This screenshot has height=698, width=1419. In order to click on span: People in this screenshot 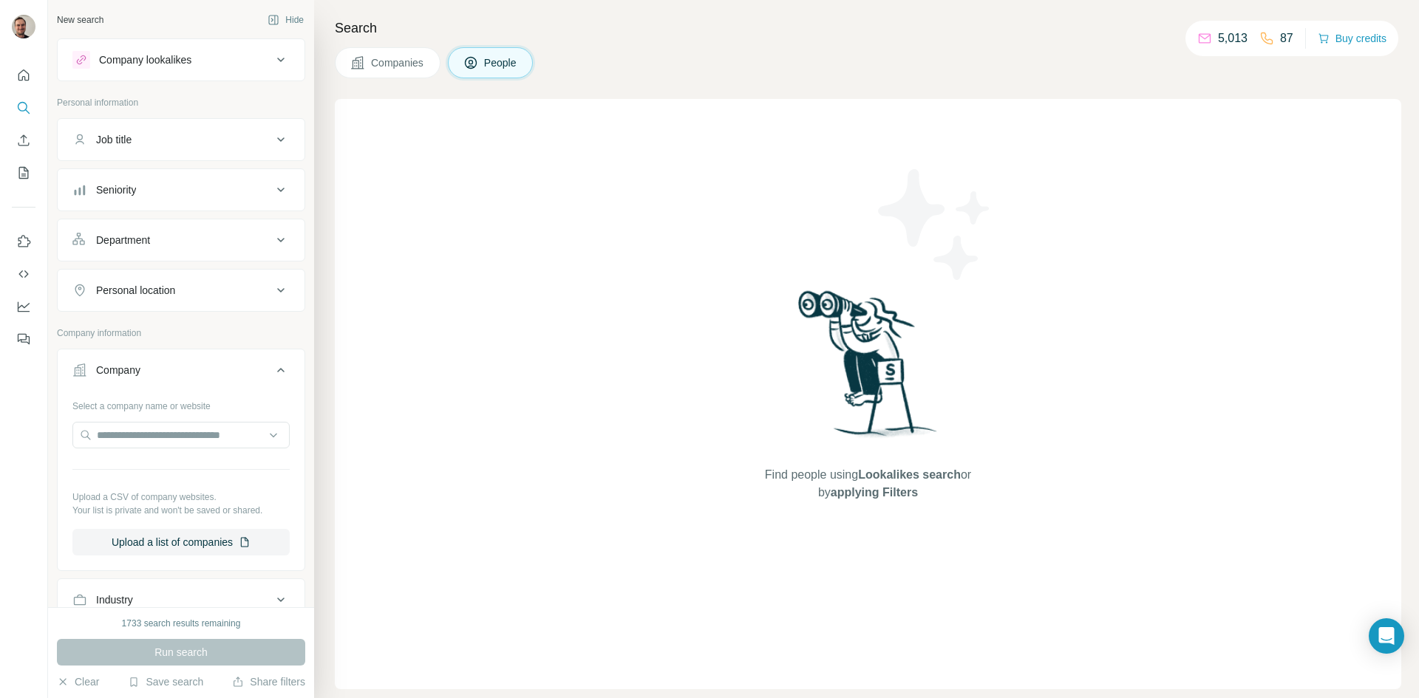, I will do `click(501, 63)`.